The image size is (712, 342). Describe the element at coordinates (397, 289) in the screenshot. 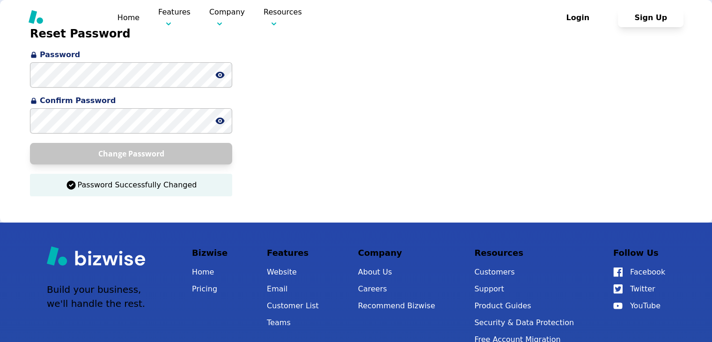

I see `a: Careers` at that location.